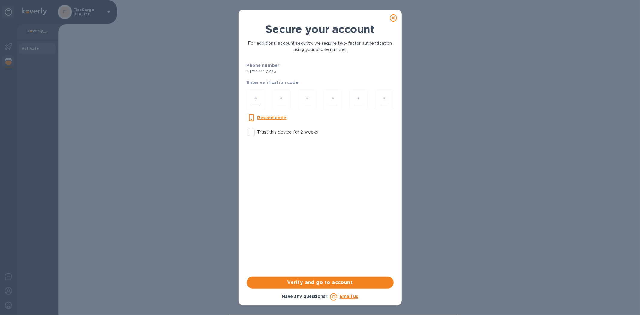  Describe the element at coordinates (263, 65) in the screenshot. I see `b: Phone number` at that location.